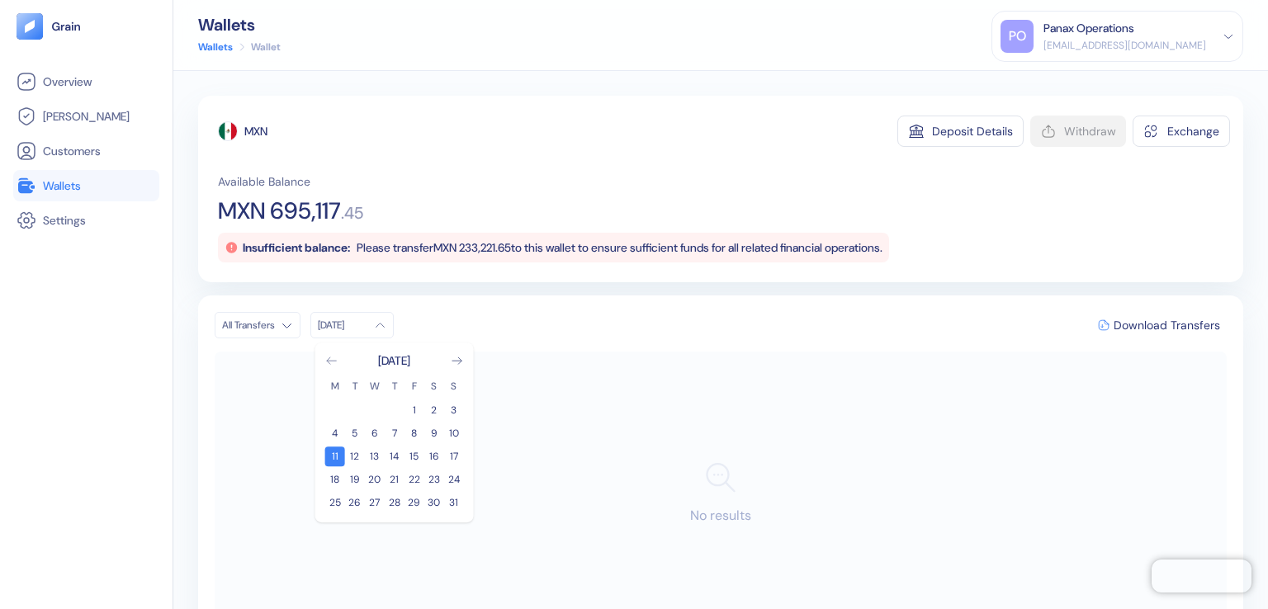  Describe the element at coordinates (239, 25) in the screenshot. I see `div: Wallets` at that location.